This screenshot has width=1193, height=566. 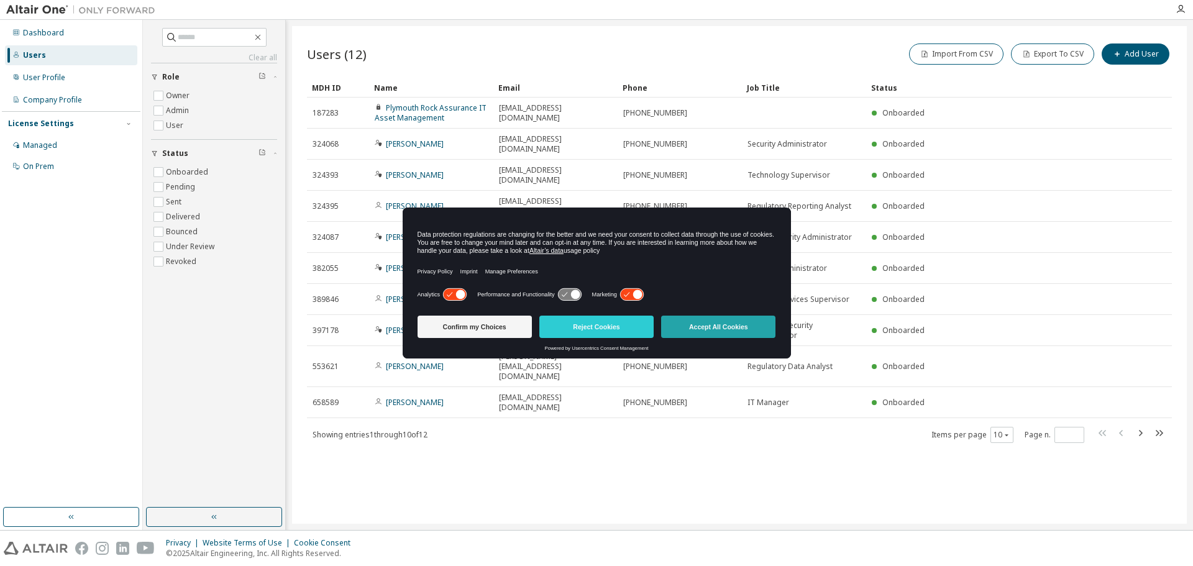 What do you see at coordinates (957, 54) in the screenshot?
I see `button: Import From CSV` at bounding box center [957, 54].